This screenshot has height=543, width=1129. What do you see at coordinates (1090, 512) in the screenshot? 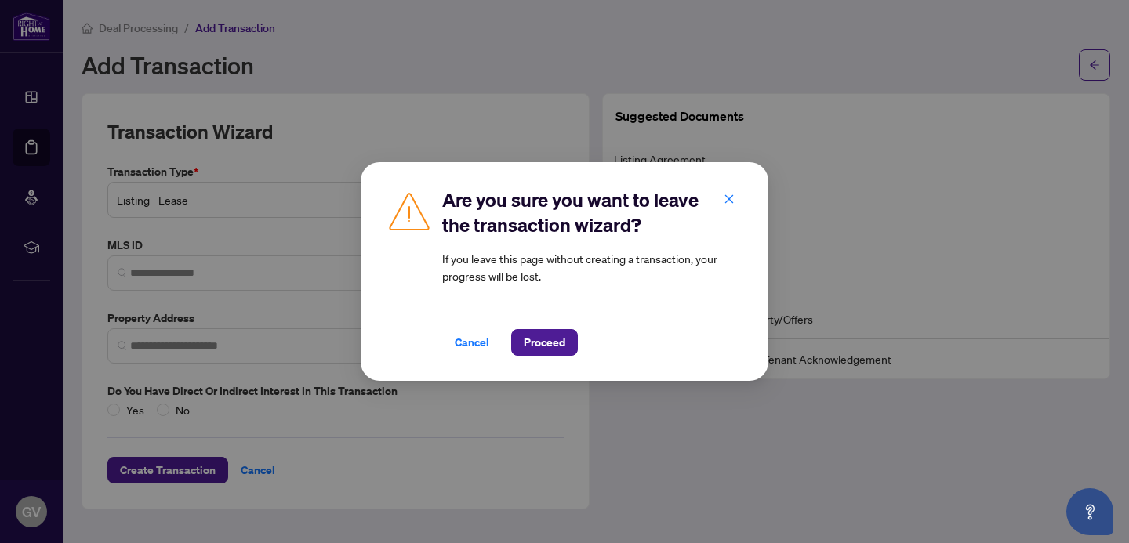
I see `button: Open asap` at bounding box center [1090, 512].